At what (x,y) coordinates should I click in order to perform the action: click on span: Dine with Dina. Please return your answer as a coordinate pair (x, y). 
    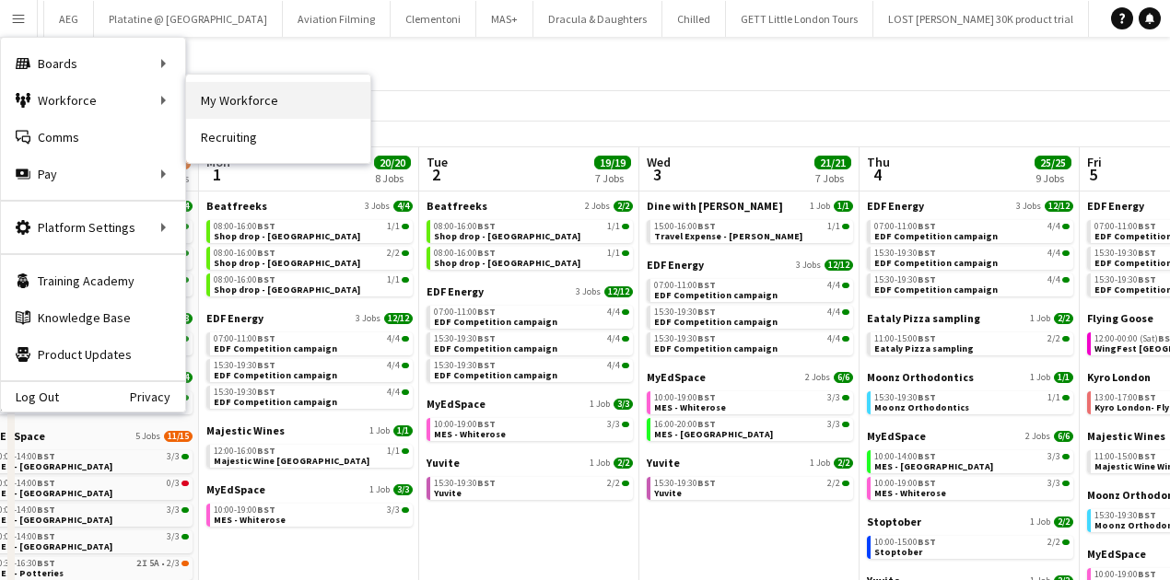
    Looking at the image, I should click on (715, 205).